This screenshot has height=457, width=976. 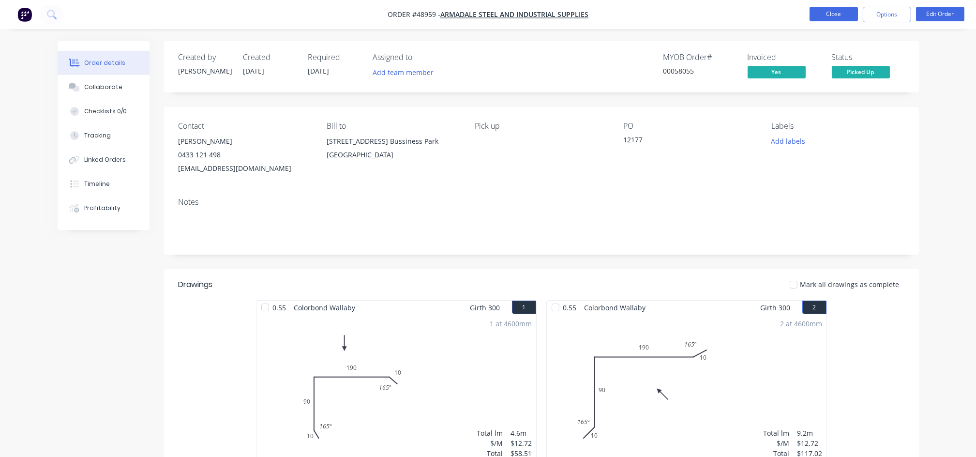 What do you see at coordinates (837, 126) in the screenshot?
I see `div: Labels` at bounding box center [837, 126].